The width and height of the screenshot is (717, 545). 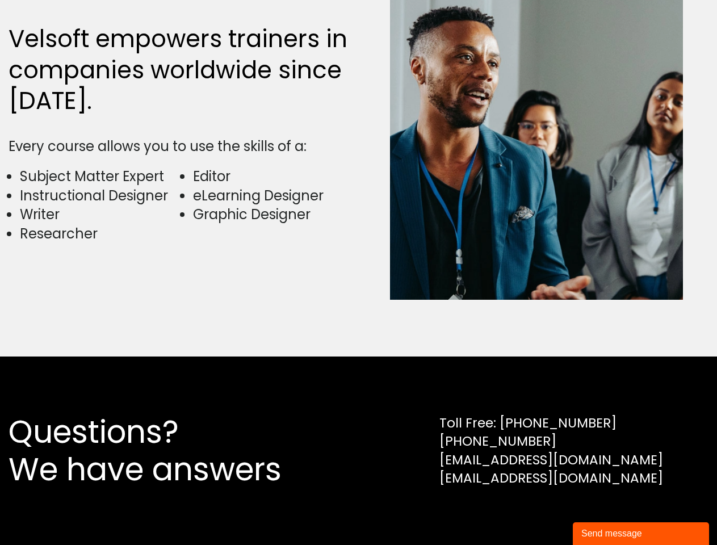 I want to click on li: Researcher, so click(x=99, y=234).